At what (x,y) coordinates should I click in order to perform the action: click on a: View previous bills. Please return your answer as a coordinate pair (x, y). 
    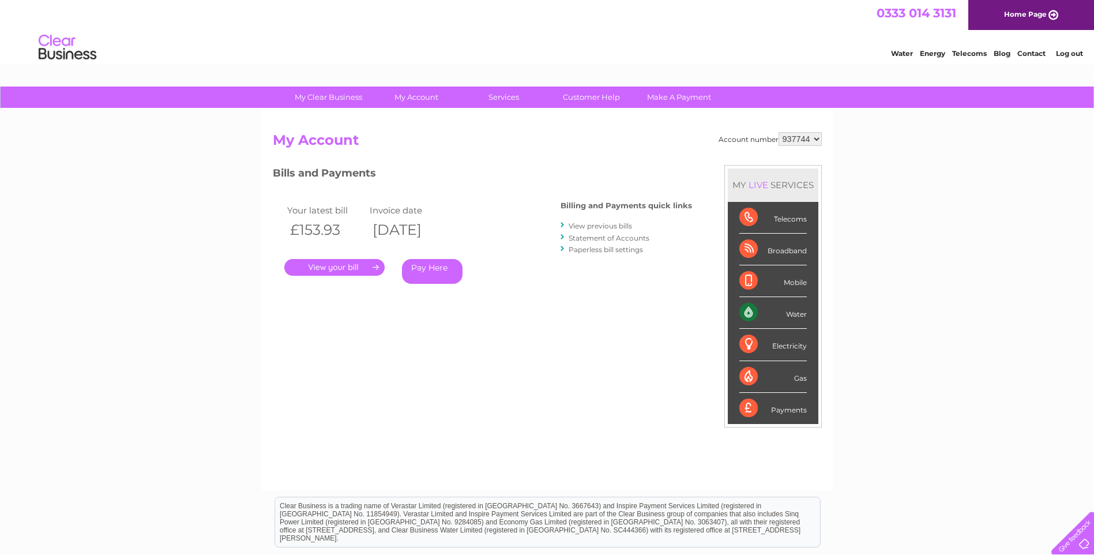
    Looking at the image, I should click on (601, 226).